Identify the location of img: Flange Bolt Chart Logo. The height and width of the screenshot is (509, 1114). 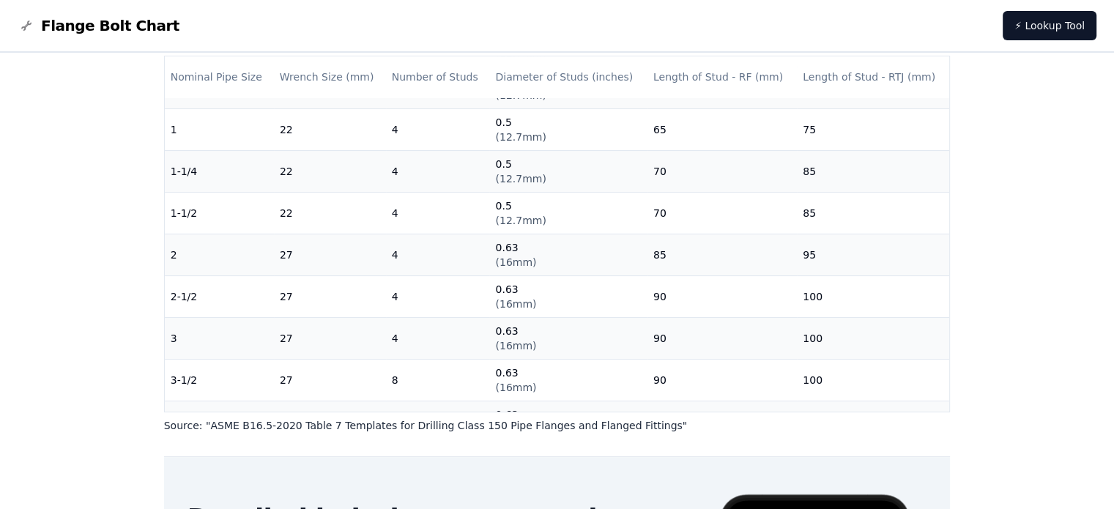
(26, 26).